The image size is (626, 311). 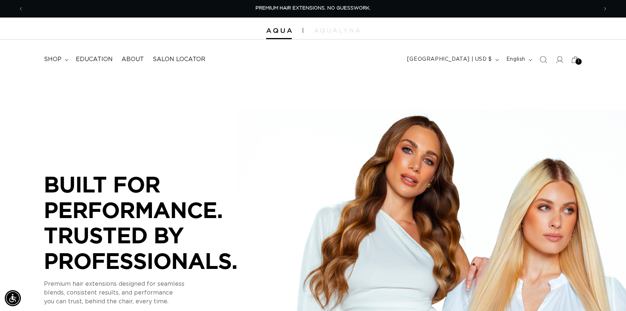 I want to click on span: PREMIUM HAIR EXTENSIONS. NO GUESSWORK., so click(x=313, y=8).